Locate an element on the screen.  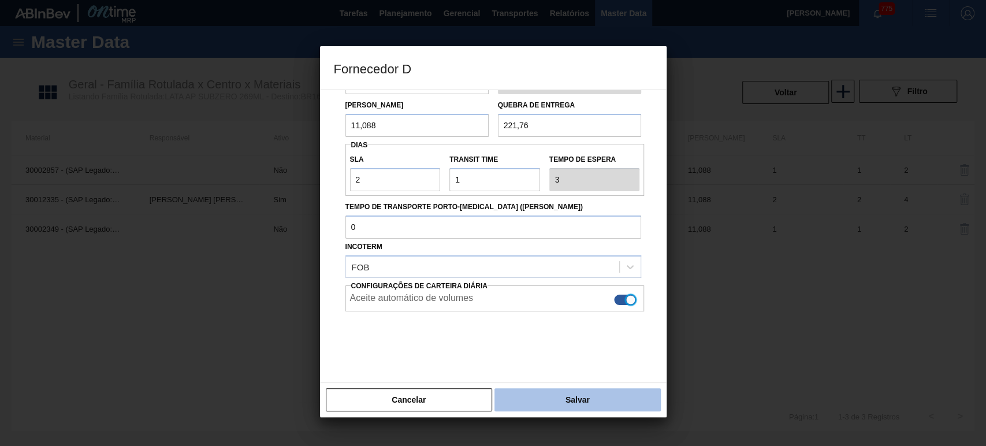
span: Configurações de Carteira Diária is located at coordinates (419, 286).